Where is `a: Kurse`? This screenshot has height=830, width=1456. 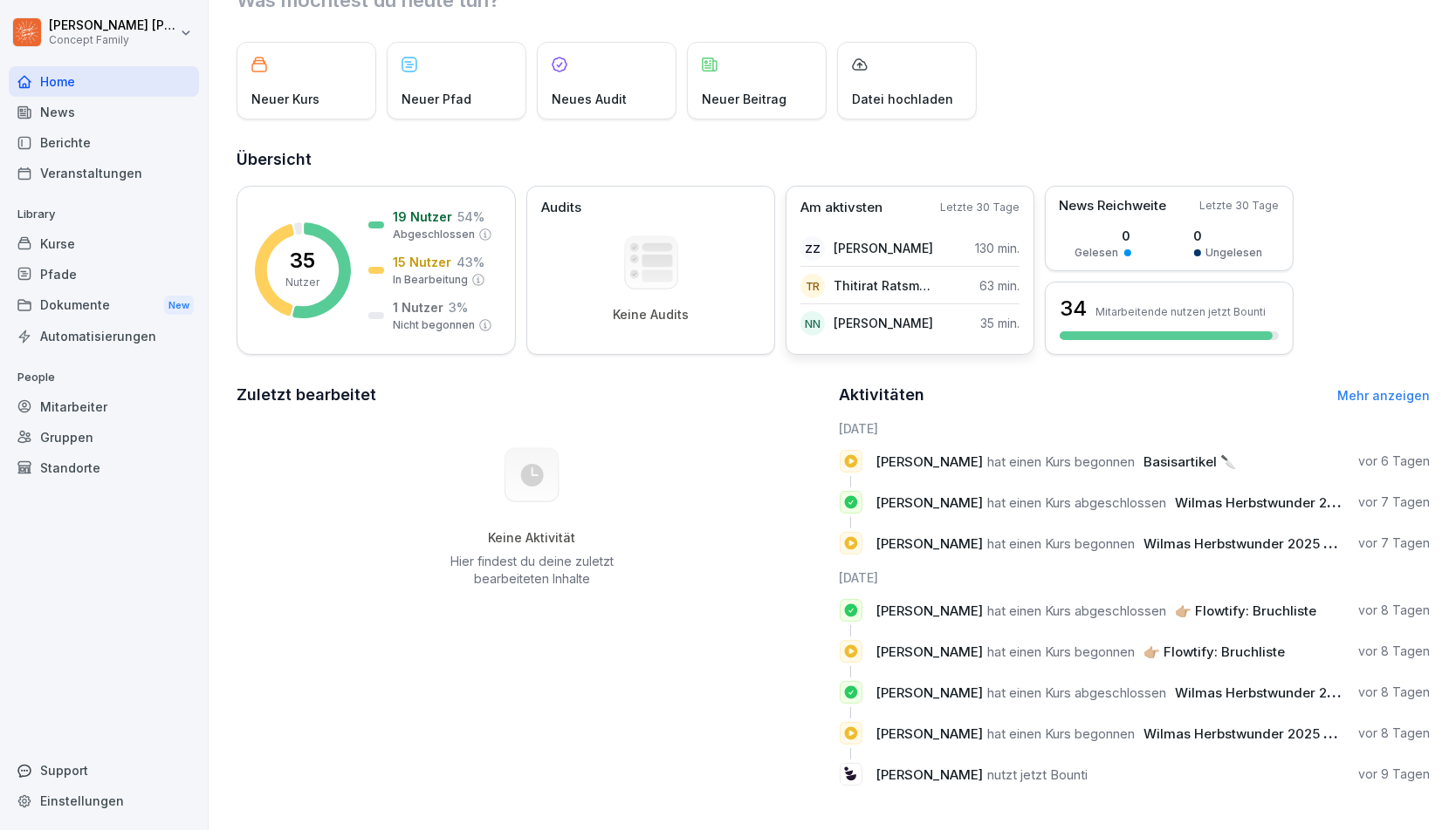 a: Kurse is located at coordinates (104, 244).